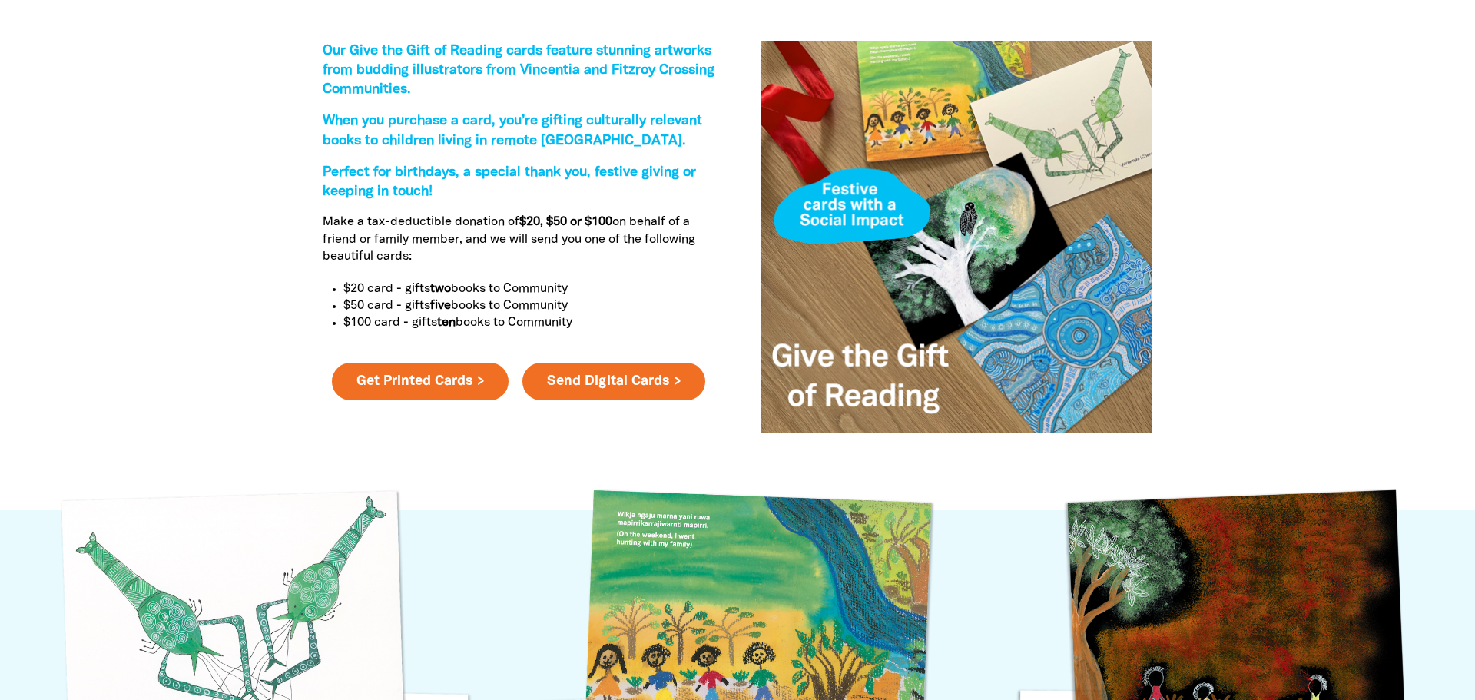 This screenshot has width=1475, height=700. What do you see at coordinates (446, 323) in the screenshot?
I see `strong: ten` at bounding box center [446, 323].